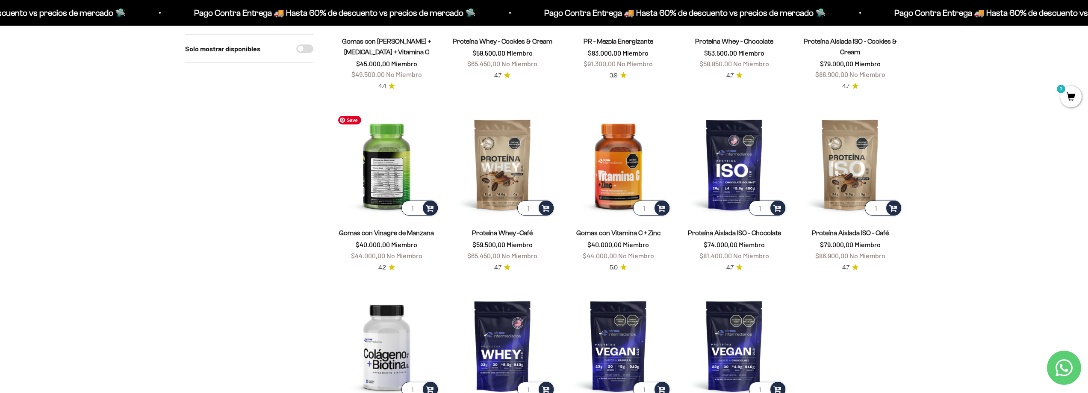 This screenshot has height=393, width=1088. Describe the element at coordinates (502, 232) in the screenshot. I see `a: Proteína Whey -Café` at that location.